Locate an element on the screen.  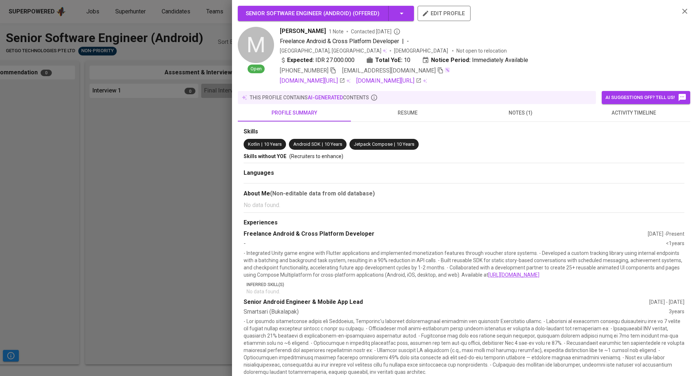
p: Not open to relocation is located at coordinates (482, 51).